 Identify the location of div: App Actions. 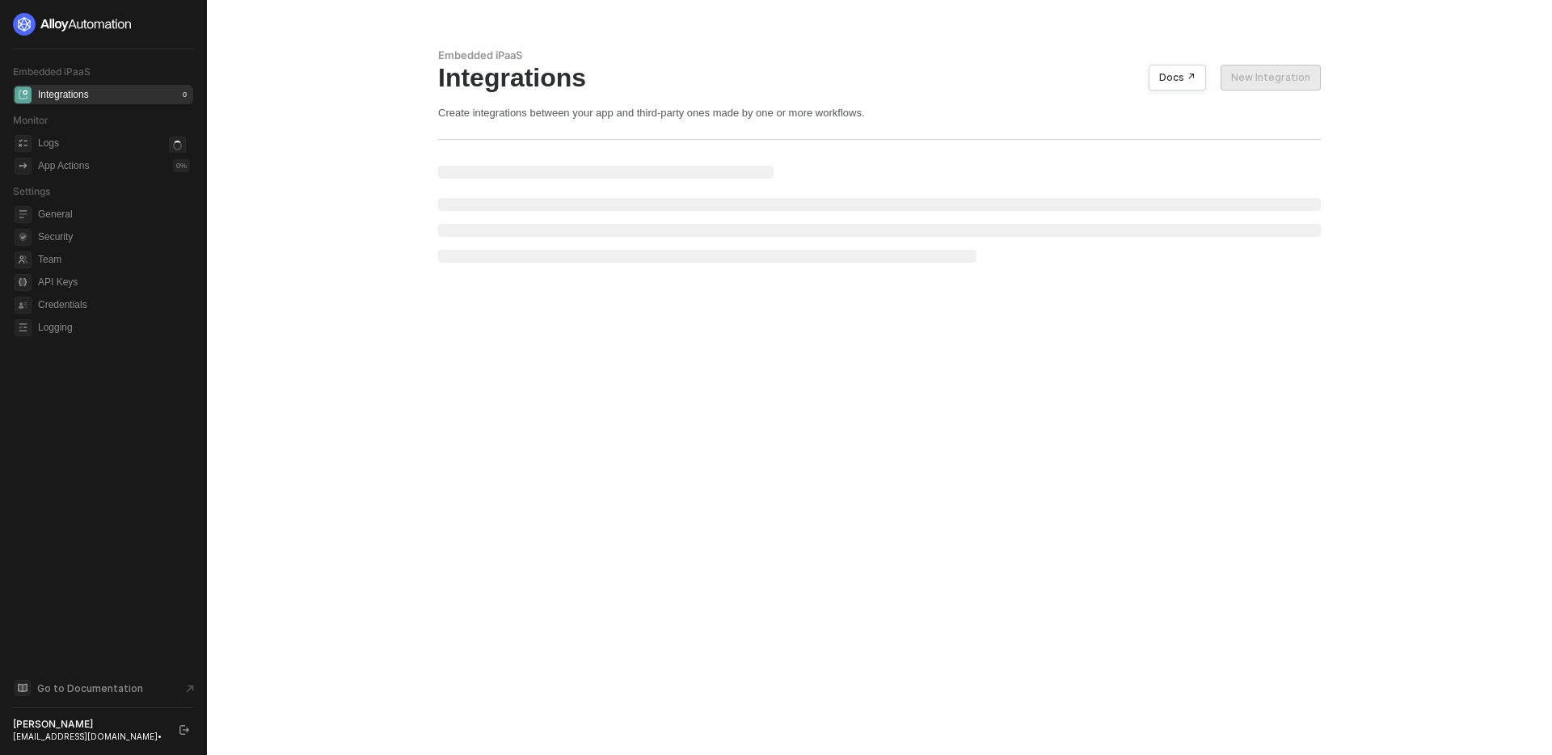
(63, 166).